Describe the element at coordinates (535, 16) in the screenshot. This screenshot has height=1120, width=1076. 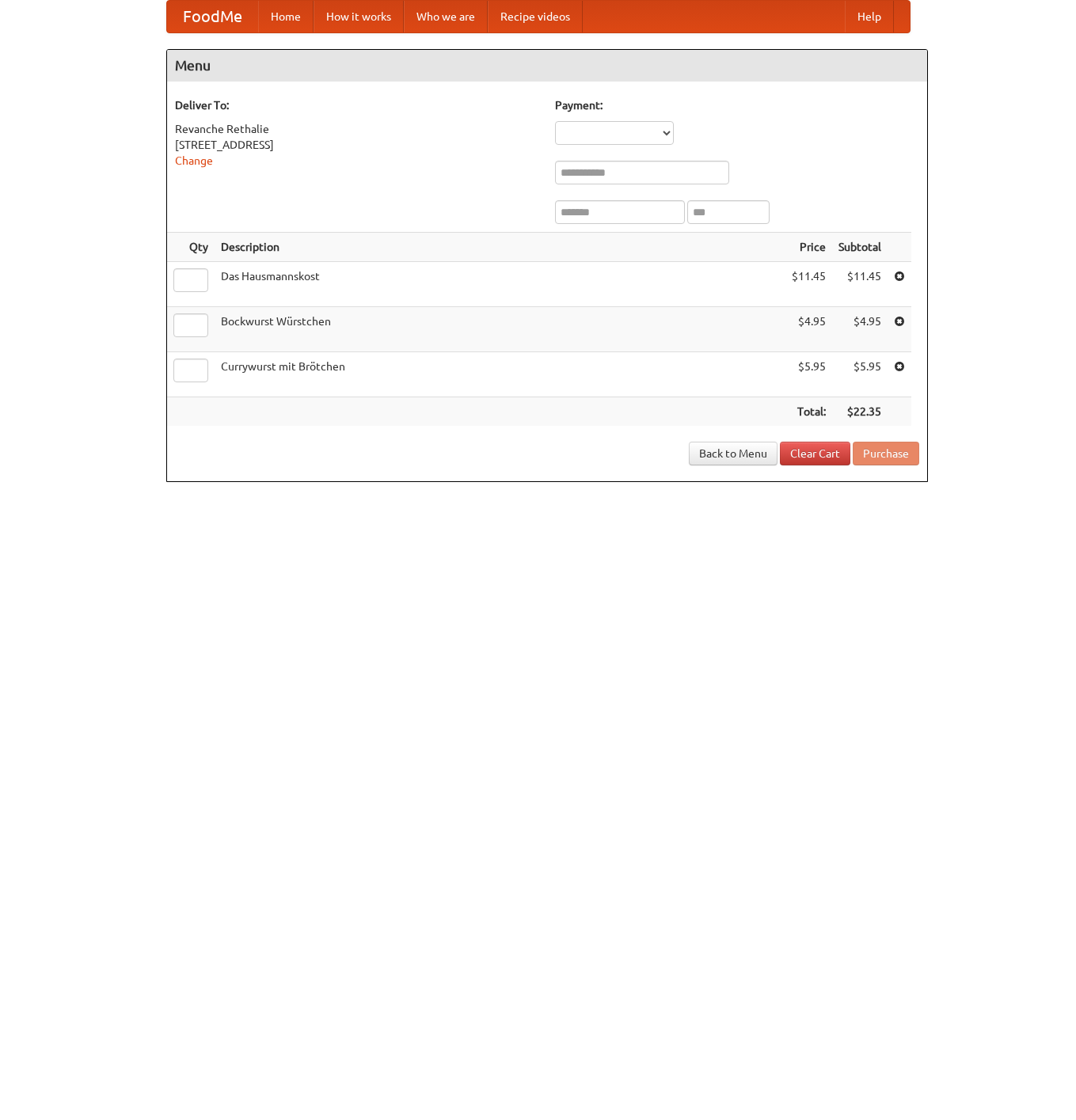
I see `a: Recipe videos` at that location.